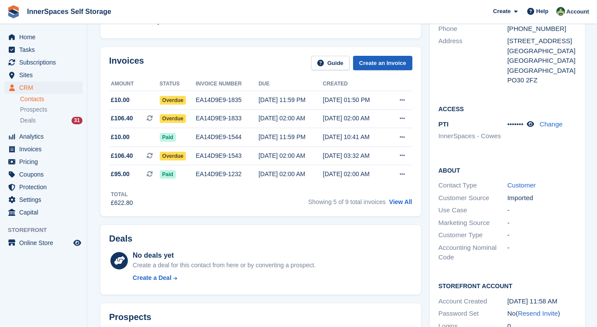 This screenshot has width=597, height=327. I want to click on div: Create a deal for this contact from here or by converting a prospect., so click(224, 265).